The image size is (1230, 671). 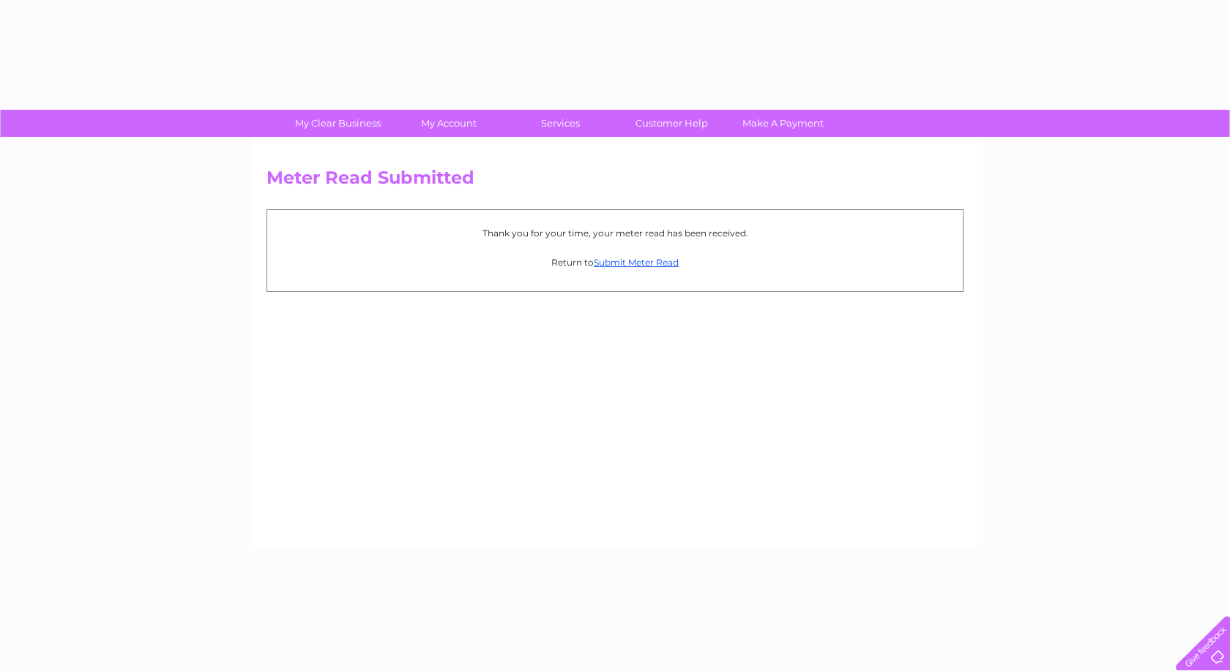 What do you see at coordinates (671, 123) in the screenshot?
I see `a: Customer Help` at bounding box center [671, 123].